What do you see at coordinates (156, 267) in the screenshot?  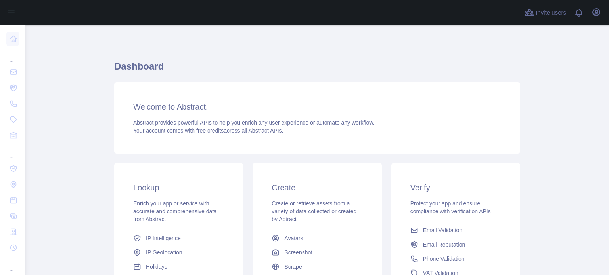 I see `span: Holidays` at bounding box center [156, 267].